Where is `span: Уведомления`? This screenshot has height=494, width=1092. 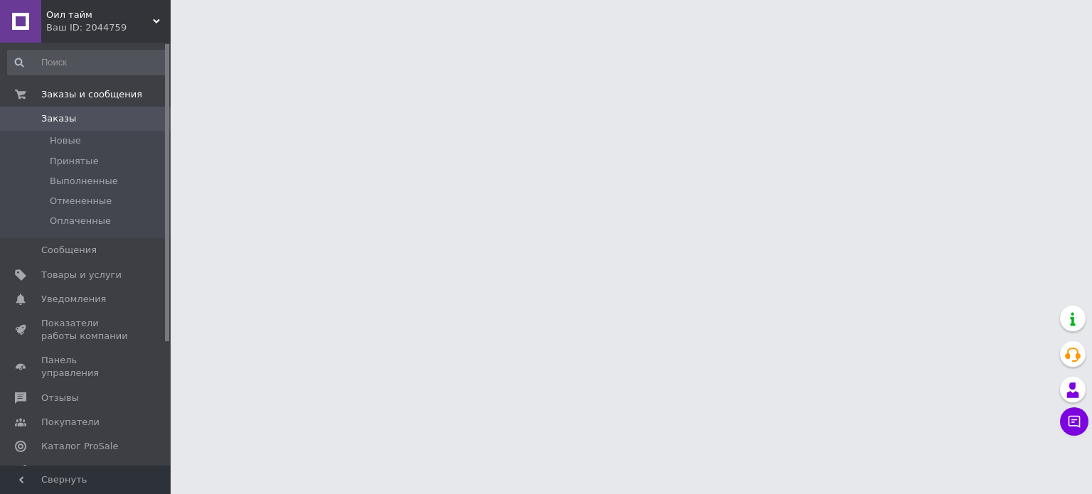
span: Уведомления is located at coordinates (73, 299).